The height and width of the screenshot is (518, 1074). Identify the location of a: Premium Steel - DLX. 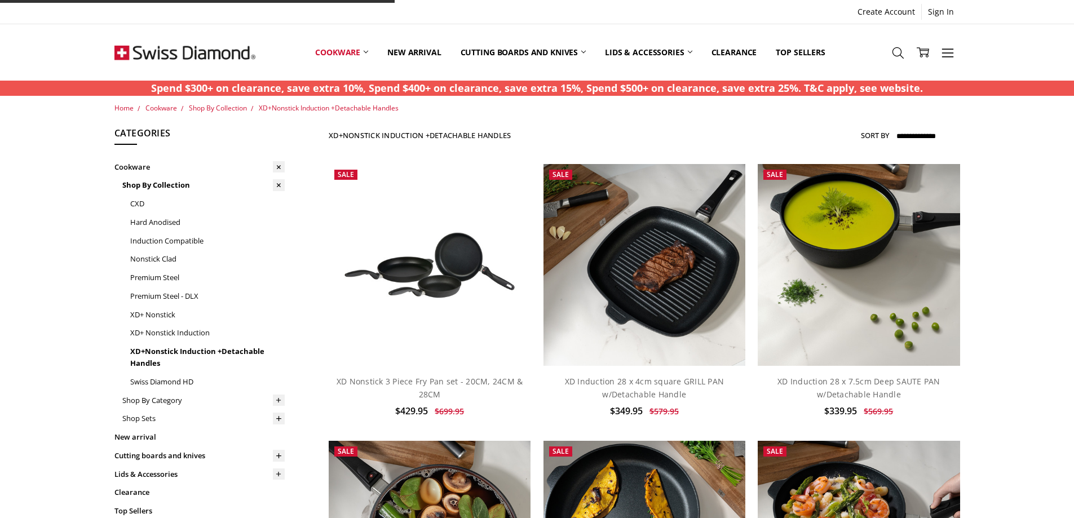
(208, 296).